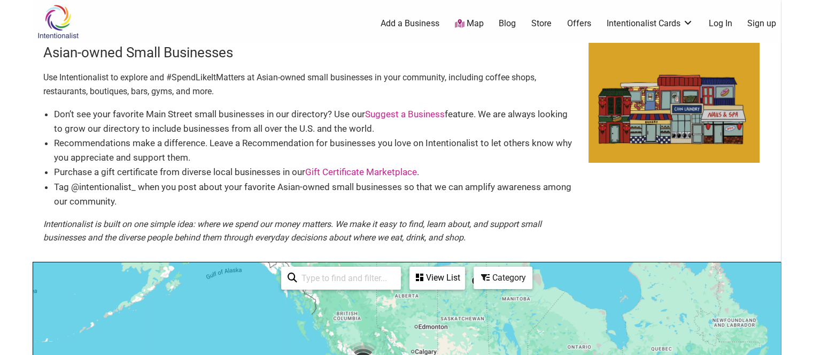  What do you see at coordinates (507, 24) in the screenshot?
I see `a: Blog` at bounding box center [507, 24].